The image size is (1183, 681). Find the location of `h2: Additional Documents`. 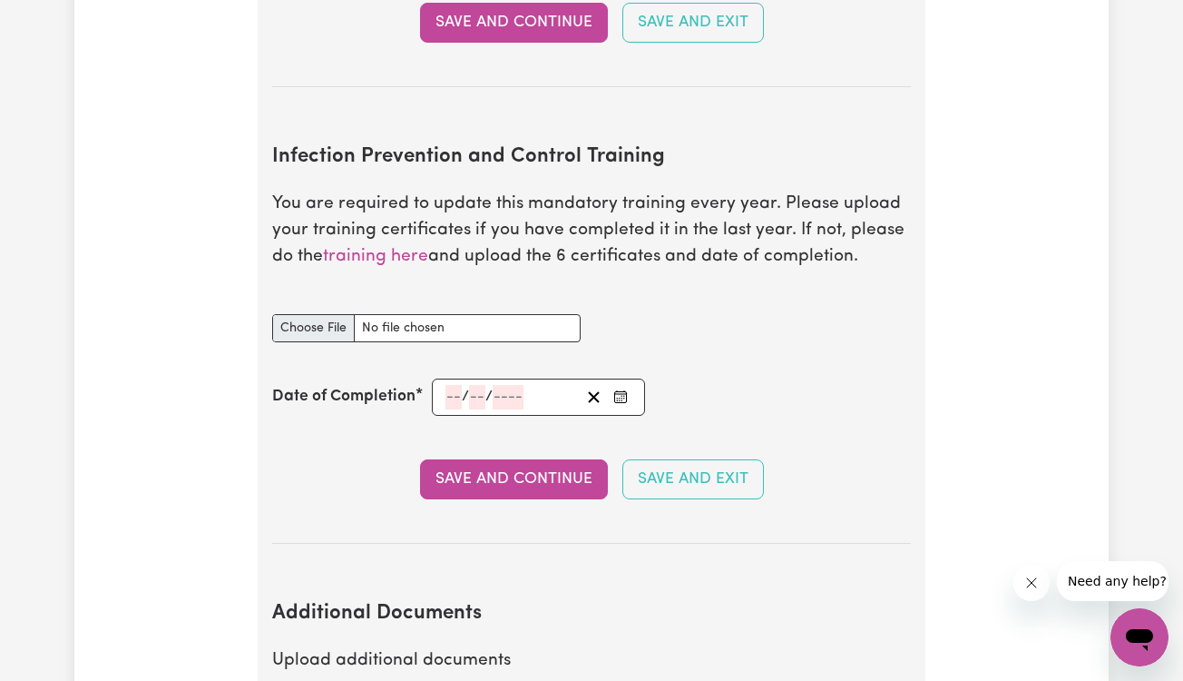

h2: Additional Documents is located at coordinates (592, 613).